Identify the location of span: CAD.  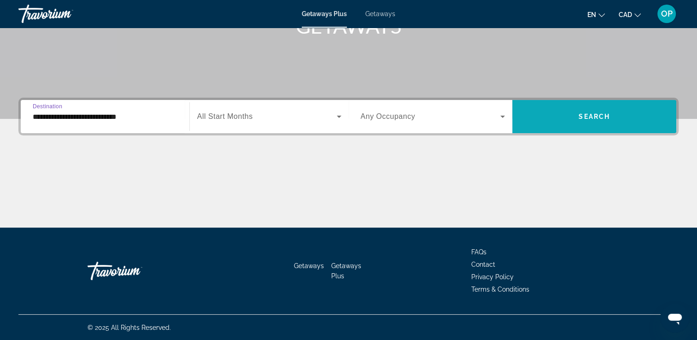
(625, 15).